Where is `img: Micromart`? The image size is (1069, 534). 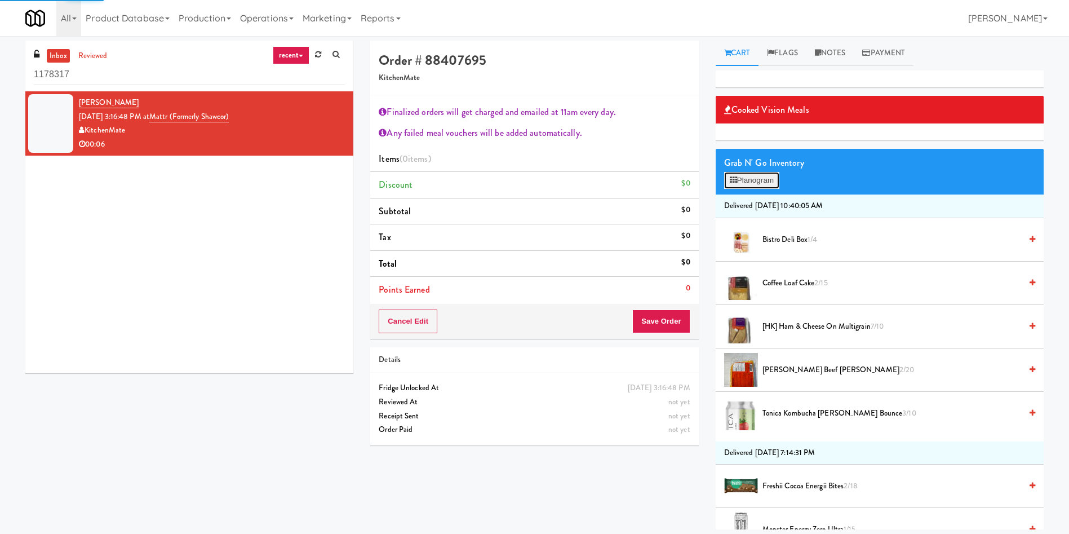
img: Micromart is located at coordinates (35, 18).